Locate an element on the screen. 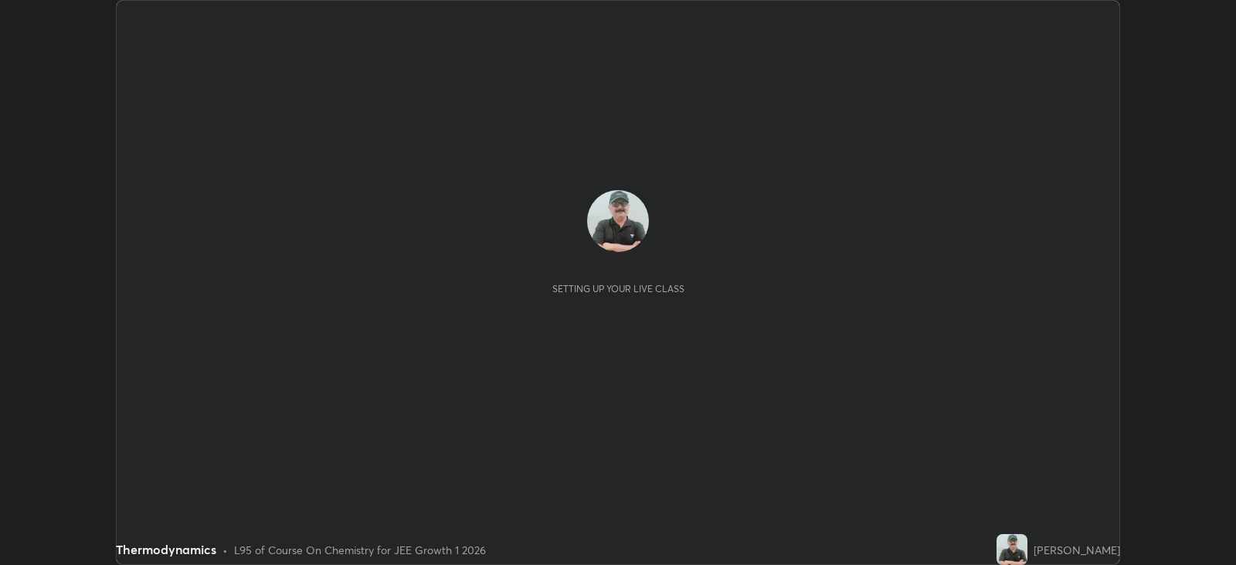  div: Thermodynamics is located at coordinates (166, 549).